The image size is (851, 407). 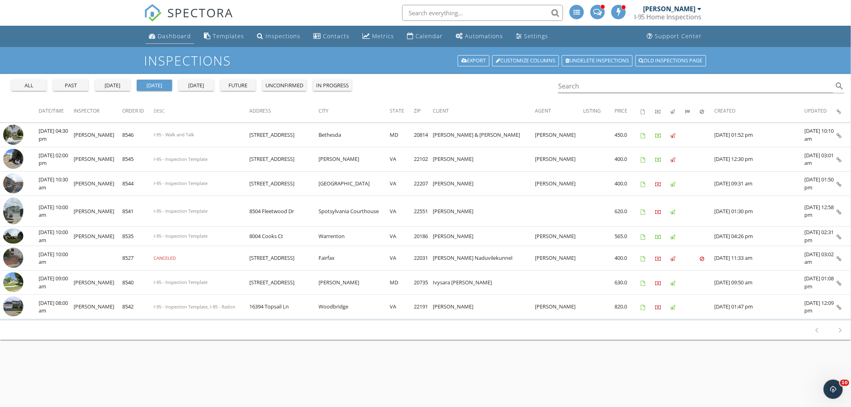 I want to click on td: 22551, so click(x=423, y=211).